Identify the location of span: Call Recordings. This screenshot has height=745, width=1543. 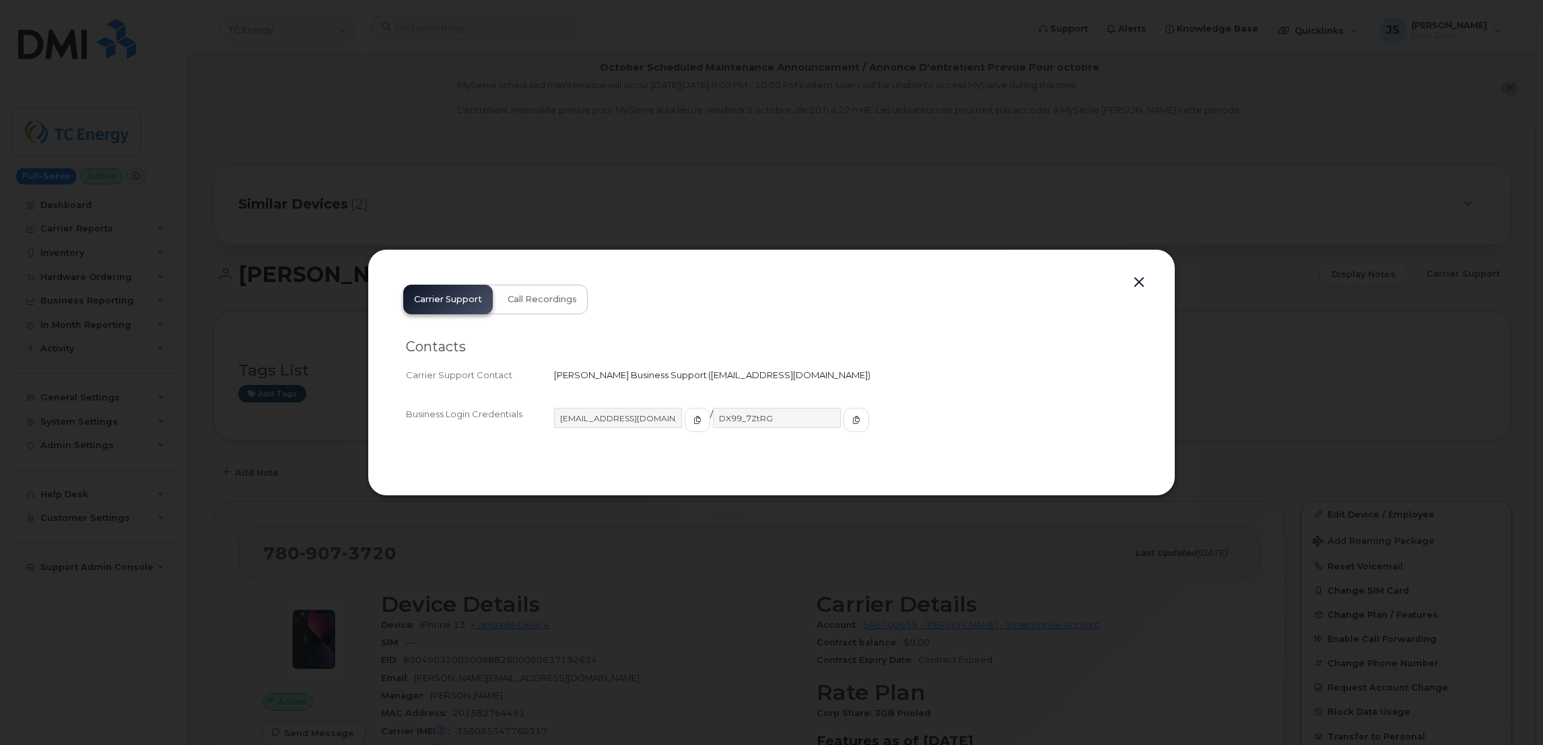
(542, 299).